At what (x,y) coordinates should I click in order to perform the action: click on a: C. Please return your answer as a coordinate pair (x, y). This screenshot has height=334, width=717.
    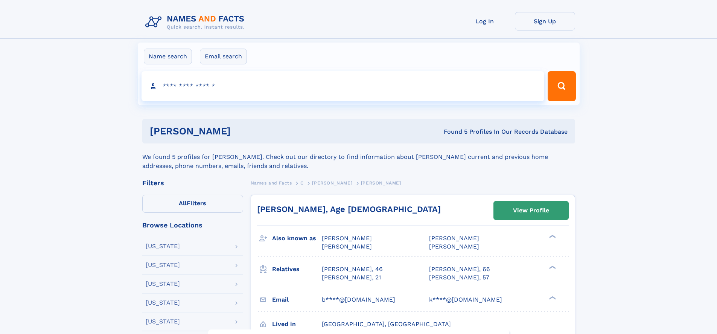
    Looking at the image, I should click on (302, 182).